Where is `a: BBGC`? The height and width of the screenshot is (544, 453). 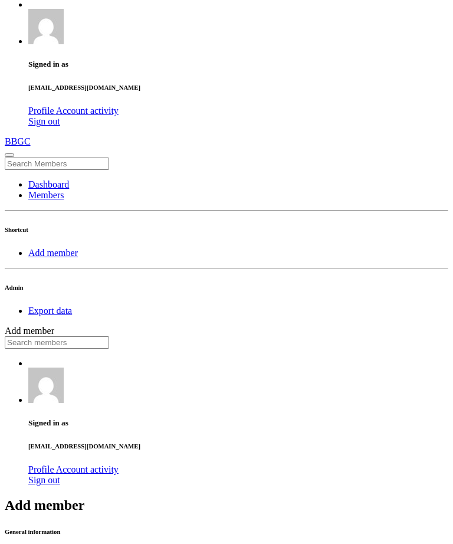 a: BBGC is located at coordinates (227, 142).